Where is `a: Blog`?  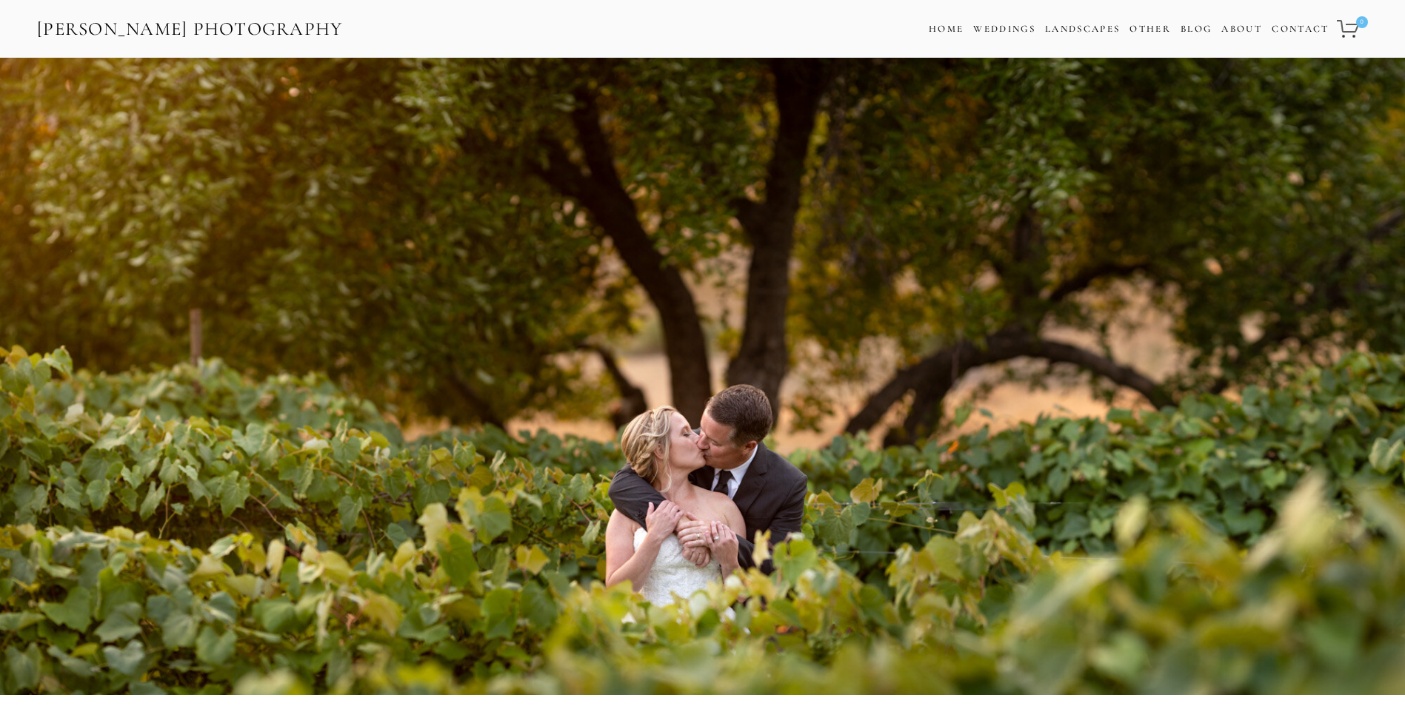
a: Blog is located at coordinates (1196, 29).